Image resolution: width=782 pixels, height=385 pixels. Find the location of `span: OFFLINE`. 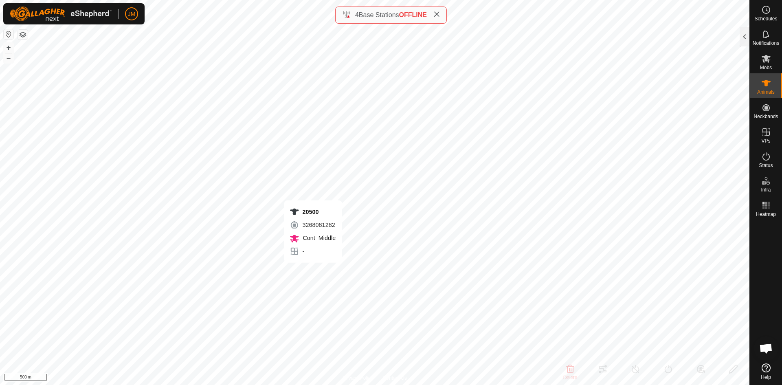

span: OFFLINE is located at coordinates (413, 15).